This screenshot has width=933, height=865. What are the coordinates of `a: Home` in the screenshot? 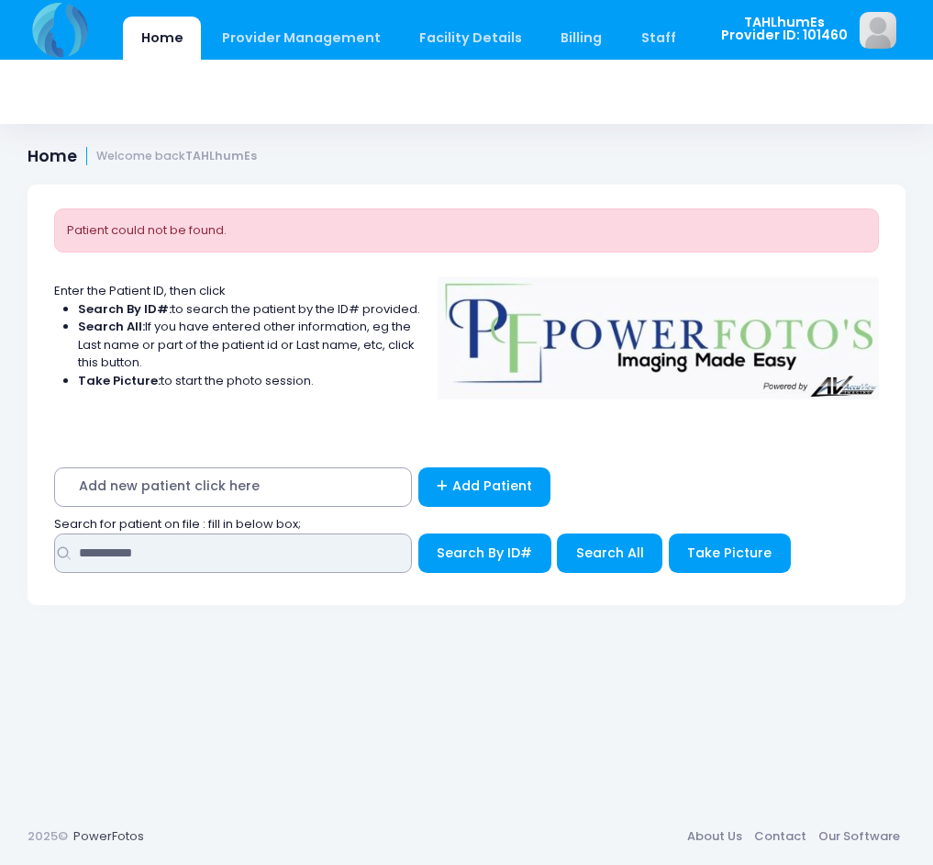 It's located at (162, 38).